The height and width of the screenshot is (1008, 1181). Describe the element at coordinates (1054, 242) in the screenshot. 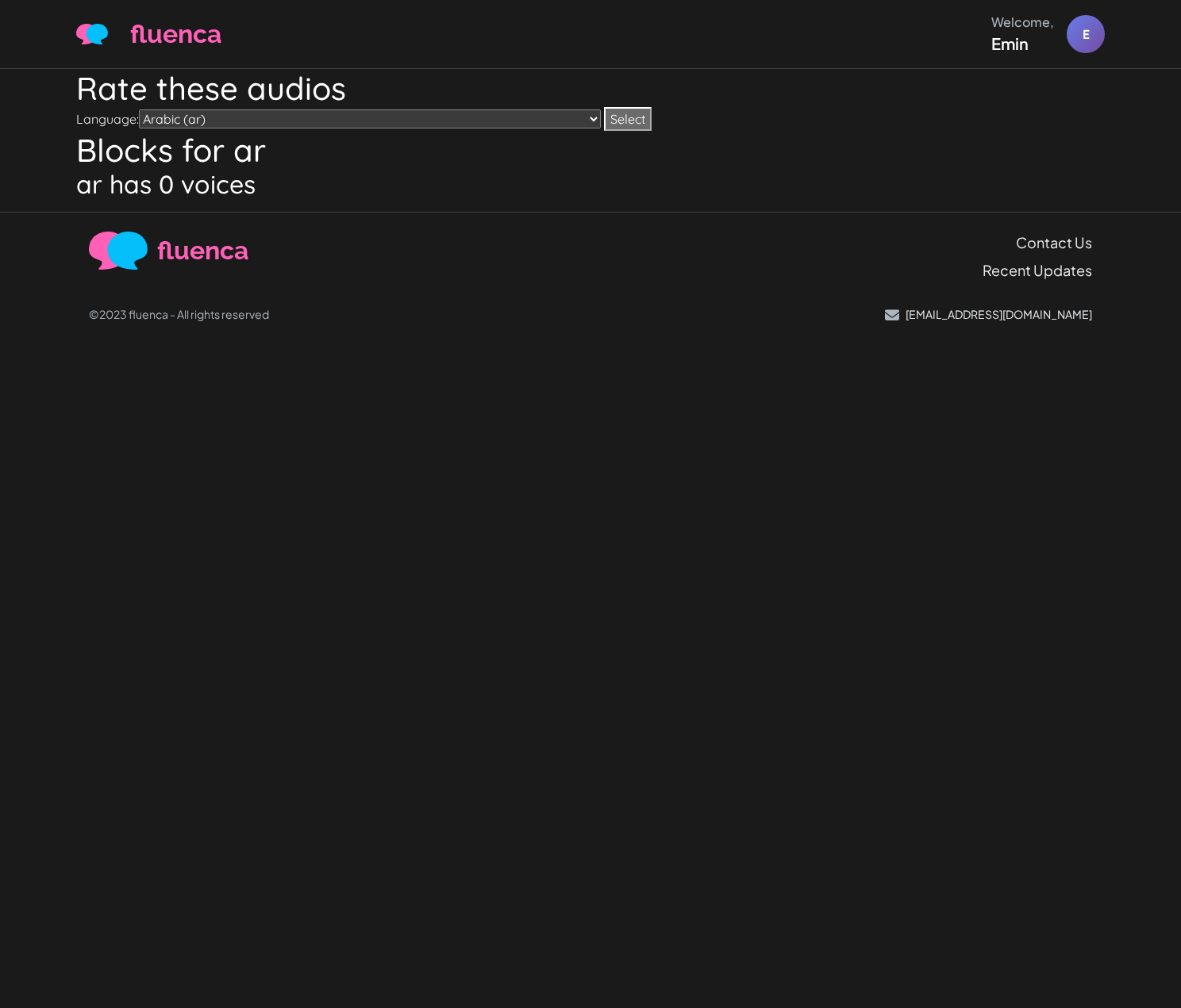

I see `a: Contact Us` at that location.